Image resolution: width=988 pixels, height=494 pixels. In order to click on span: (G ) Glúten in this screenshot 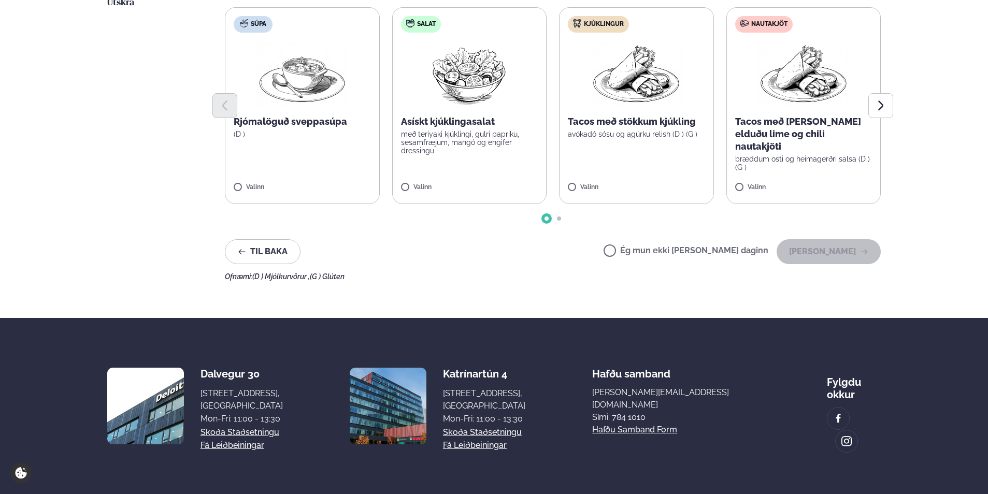, I will do `click(327, 277)`.